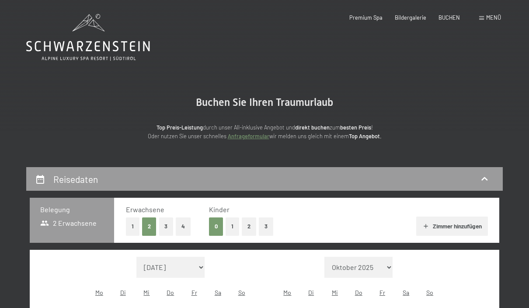 Image resolution: width=529 pixels, height=308 pixels. Describe the element at coordinates (449, 17) in the screenshot. I see `a: BUCHEN` at that location.